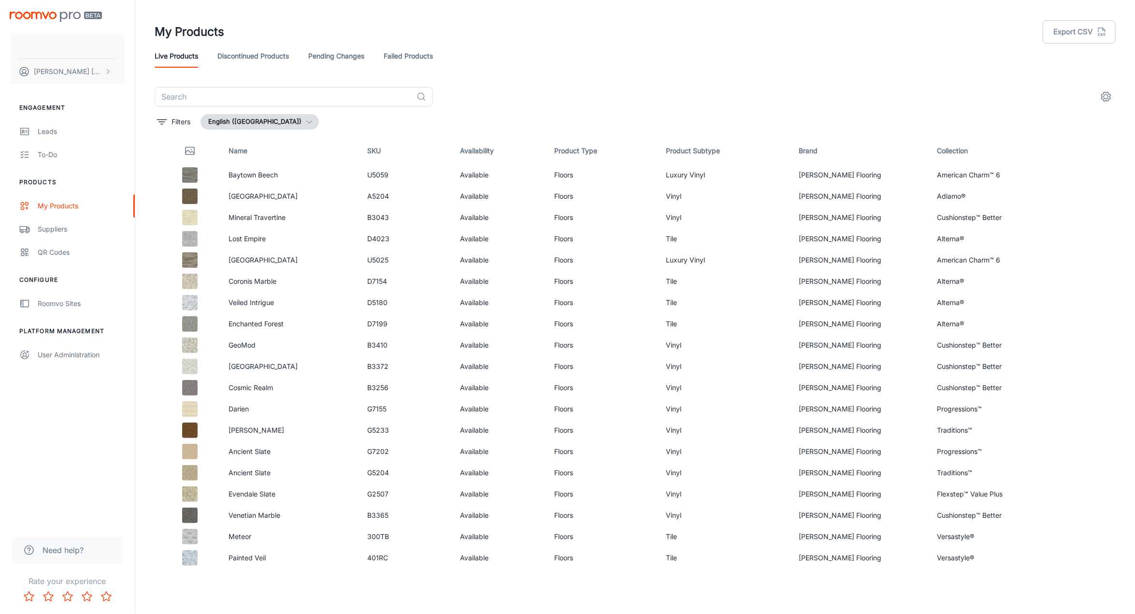  I want to click on div: To-do, so click(81, 155).